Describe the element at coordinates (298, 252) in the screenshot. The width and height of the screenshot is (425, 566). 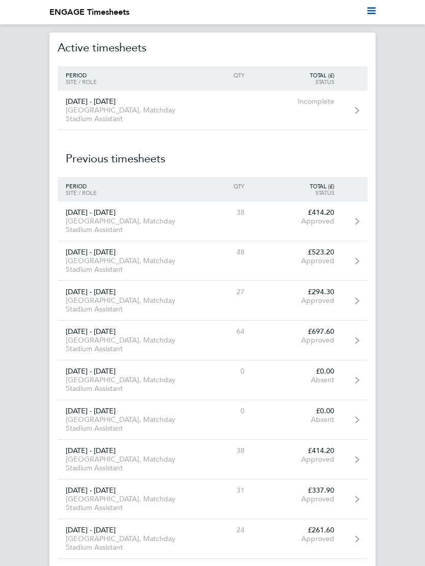
I see `div: £523.20` at that location.